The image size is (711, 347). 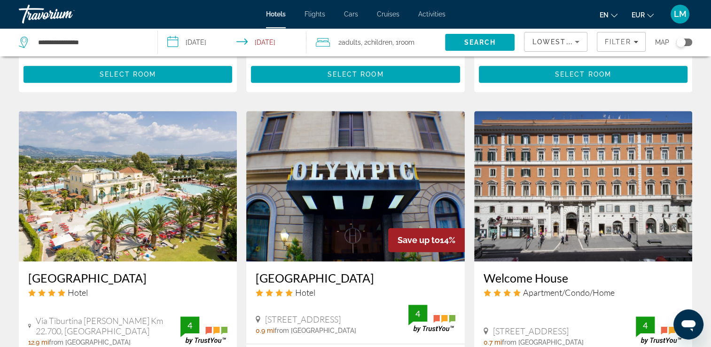 What do you see at coordinates (419, 240) in the screenshot?
I see `span: Save up to` at bounding box center [419, 240].